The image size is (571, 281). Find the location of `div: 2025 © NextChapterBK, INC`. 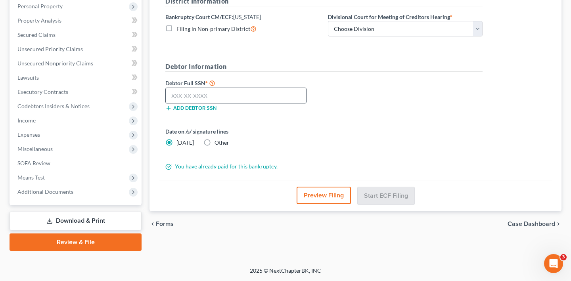

div: 2025 © NextChapterBK, INC is located at coordinates (285, 274).